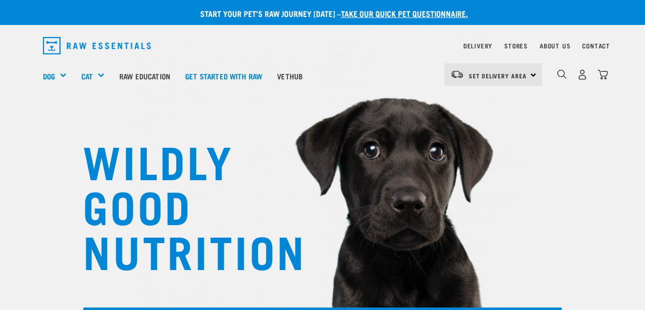 The image size is (645, 310). What do you see at coordinates (97, 45) in the screenshot?
I see `img: Raw Essentials Logo` at bounding box center [97, 45].